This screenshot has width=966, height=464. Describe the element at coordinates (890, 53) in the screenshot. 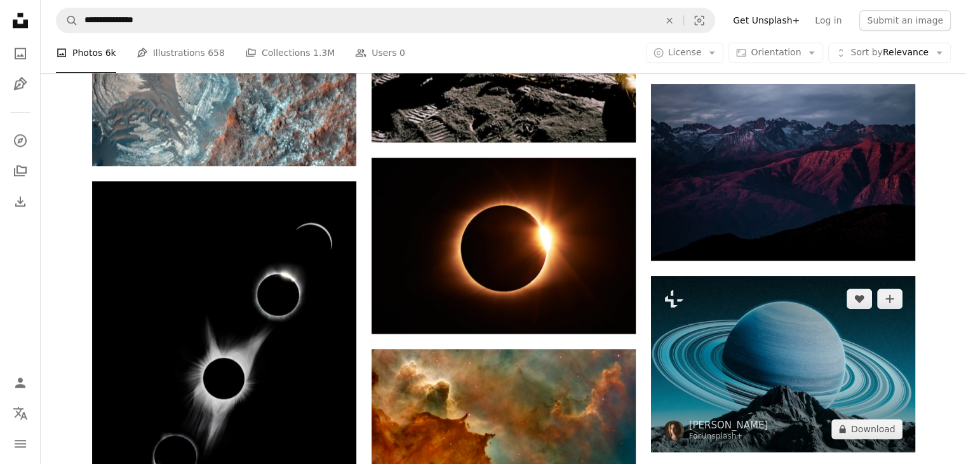

I see `button: Sort byRelevance` at that location.